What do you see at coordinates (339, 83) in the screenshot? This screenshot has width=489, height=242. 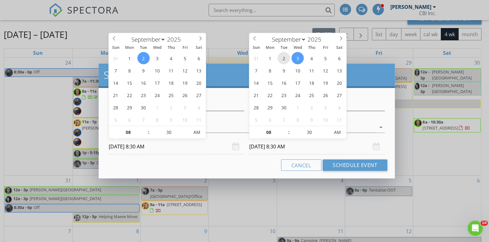 I see `span: September 20, 2025` at bounding box center [339, 83].